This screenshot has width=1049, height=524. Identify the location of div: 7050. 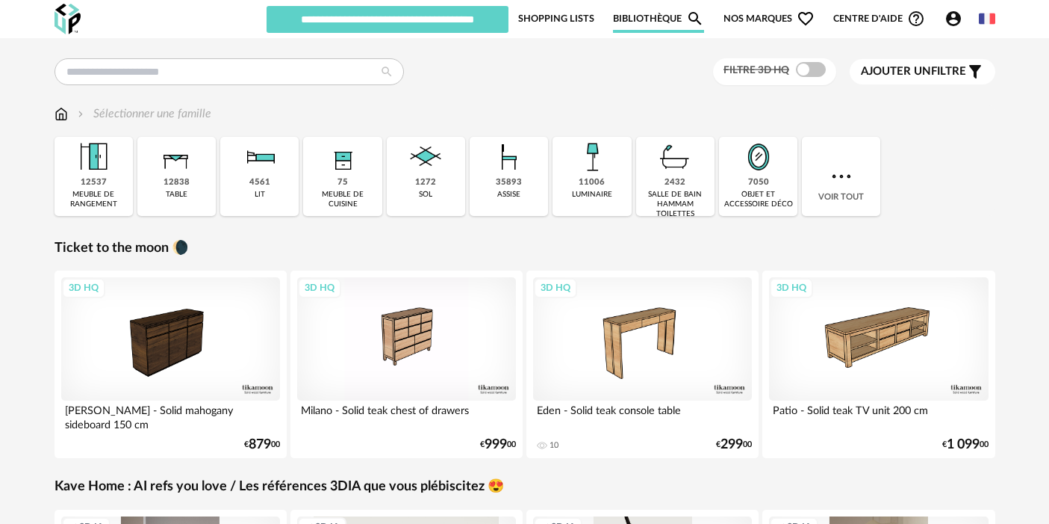
(759, 182).